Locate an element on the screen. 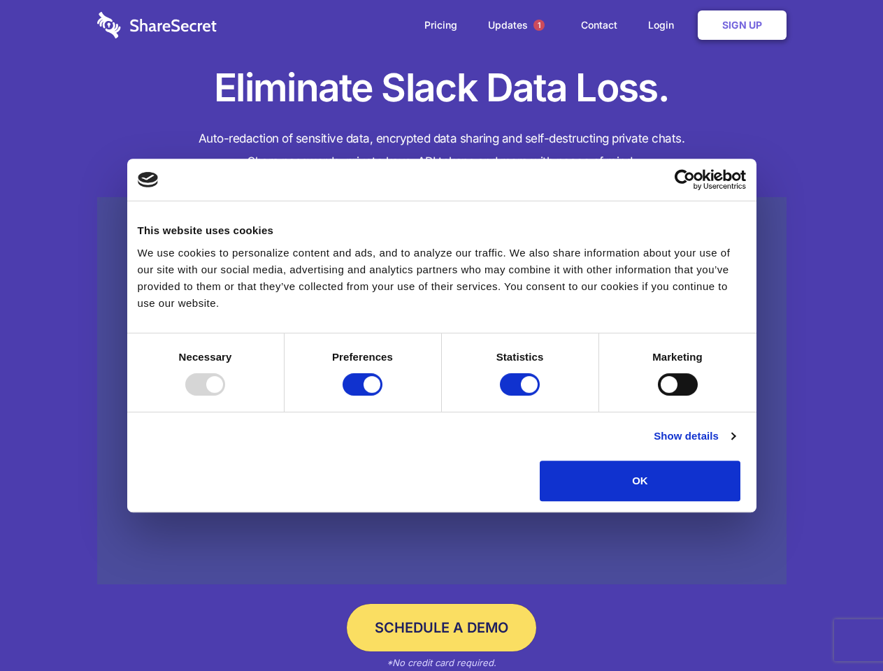  img: logo is located at coordinates (148, 180).